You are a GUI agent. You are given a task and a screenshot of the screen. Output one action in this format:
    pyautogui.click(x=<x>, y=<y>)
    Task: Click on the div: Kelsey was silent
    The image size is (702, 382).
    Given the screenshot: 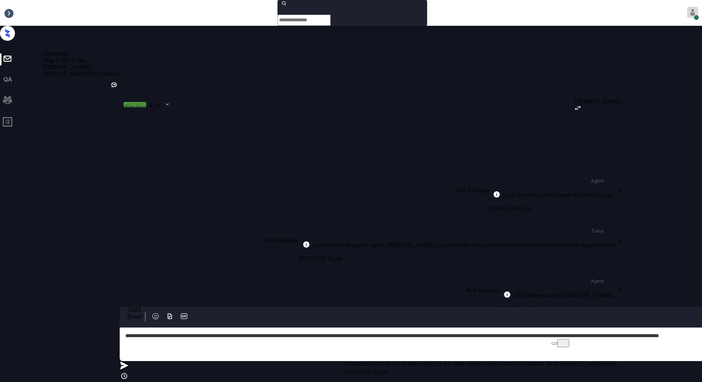 What is the action you would take?
    pyautogui.click(x=114, y=85)
    